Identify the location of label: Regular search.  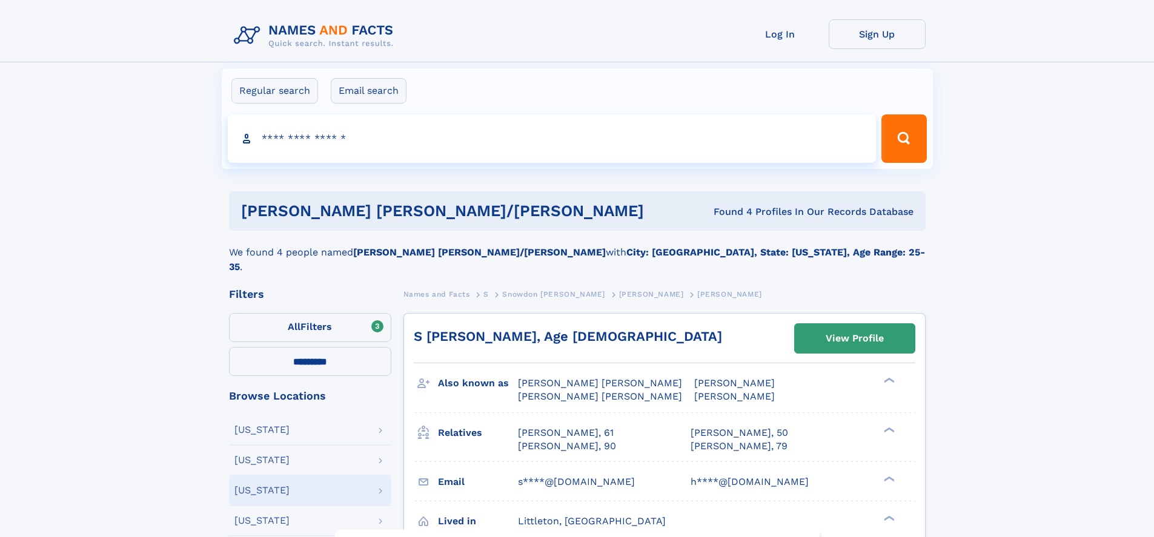
(274, 91).